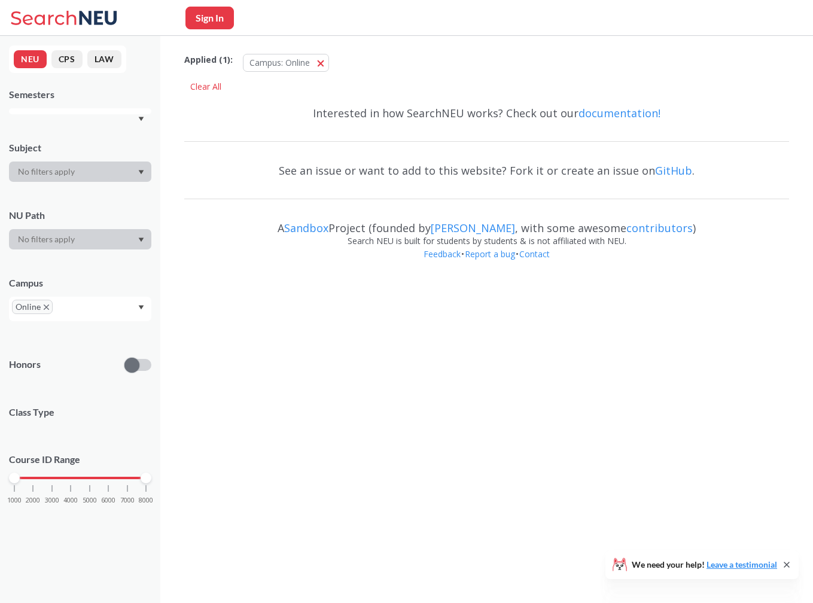 Image resolution: width=813 pixels, height=603 pixels. I want to click on div: OnlineX to remove pillDropdown arrow, so click(80, 309).